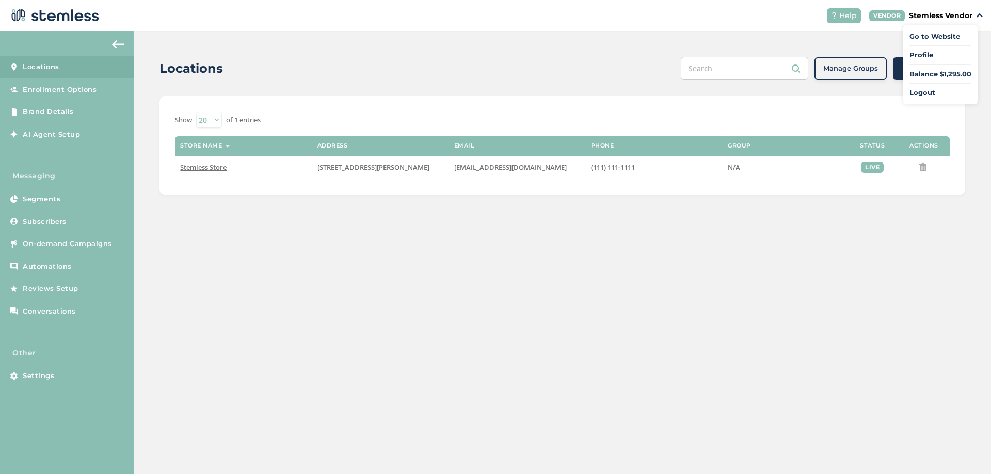  Describe the element at coordinates (848, 15) in the screenshot. I see `span: Help` at that location.